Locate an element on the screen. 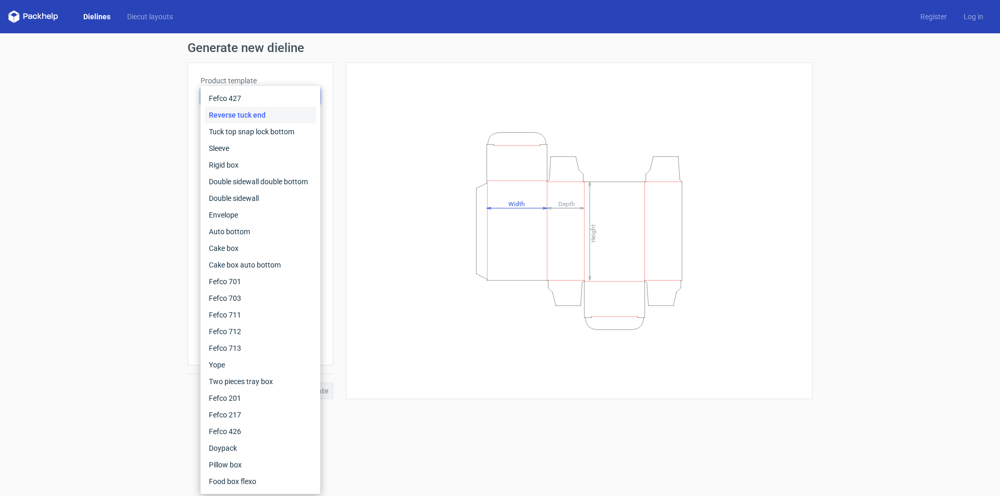 The height and width of the screenshot is (496, 1000). div: Fefco 711 is located at coordinates (260, 315).